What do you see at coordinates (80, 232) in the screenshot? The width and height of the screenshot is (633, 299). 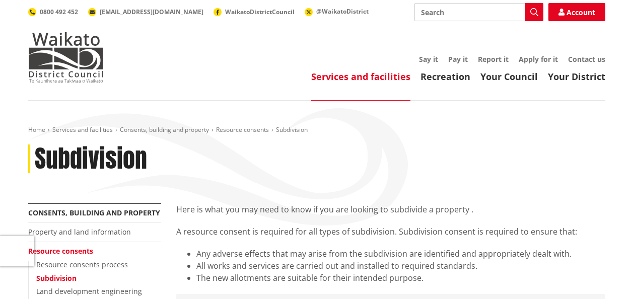 I see `a: Property and land information` at bounding box center [80, 232].